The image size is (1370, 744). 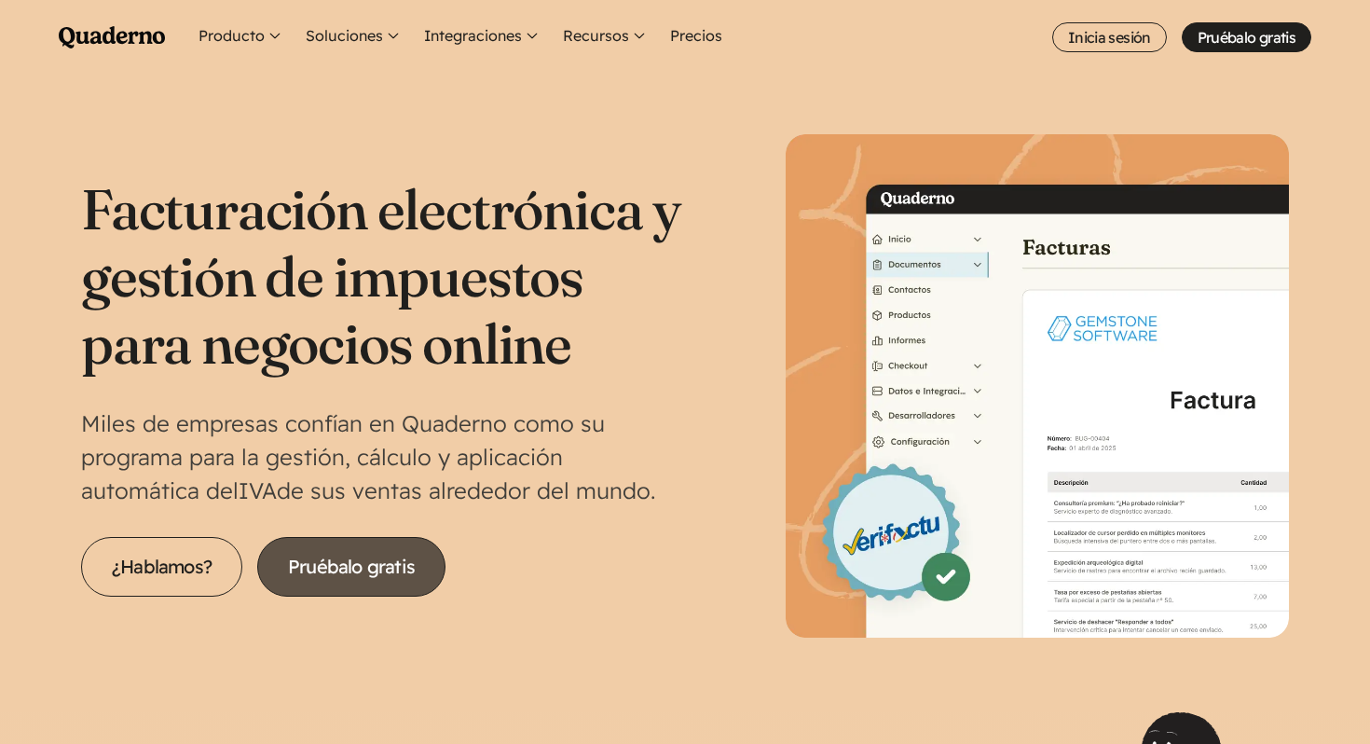 I want to click on p: Miles de empresas confían en Quaderno como su programa para la gestión, cálculo y aplicación auto..., so click(x=383, y=457).